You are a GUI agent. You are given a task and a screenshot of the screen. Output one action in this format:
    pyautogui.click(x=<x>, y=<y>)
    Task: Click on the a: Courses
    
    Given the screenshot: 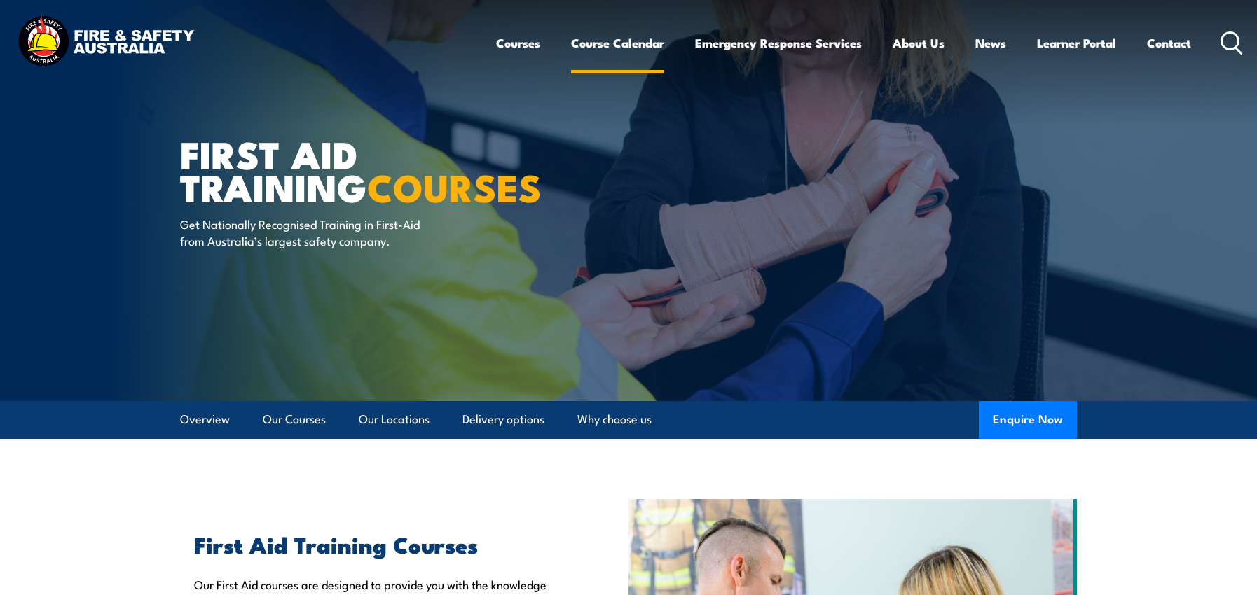 What is the action you would take?
    pyautogui.click(x=518, y=43)
    